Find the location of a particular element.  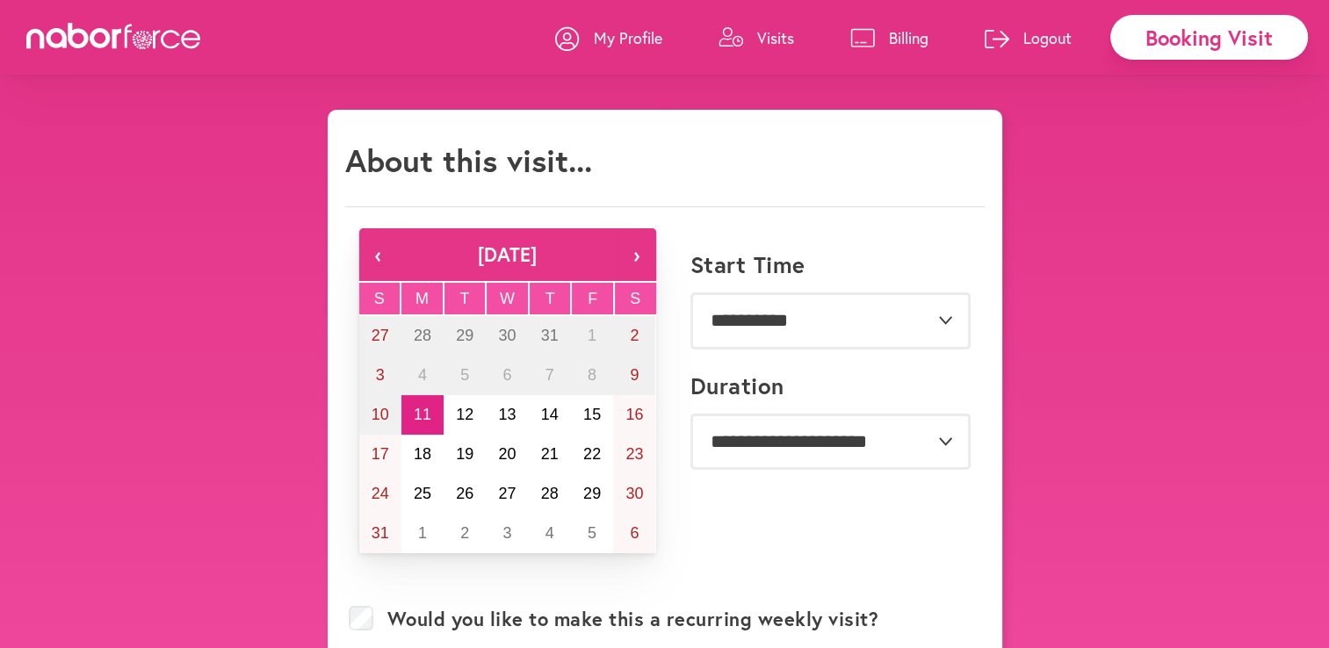

abbr: July 30, 2025 is located at coordinates (507, 336).